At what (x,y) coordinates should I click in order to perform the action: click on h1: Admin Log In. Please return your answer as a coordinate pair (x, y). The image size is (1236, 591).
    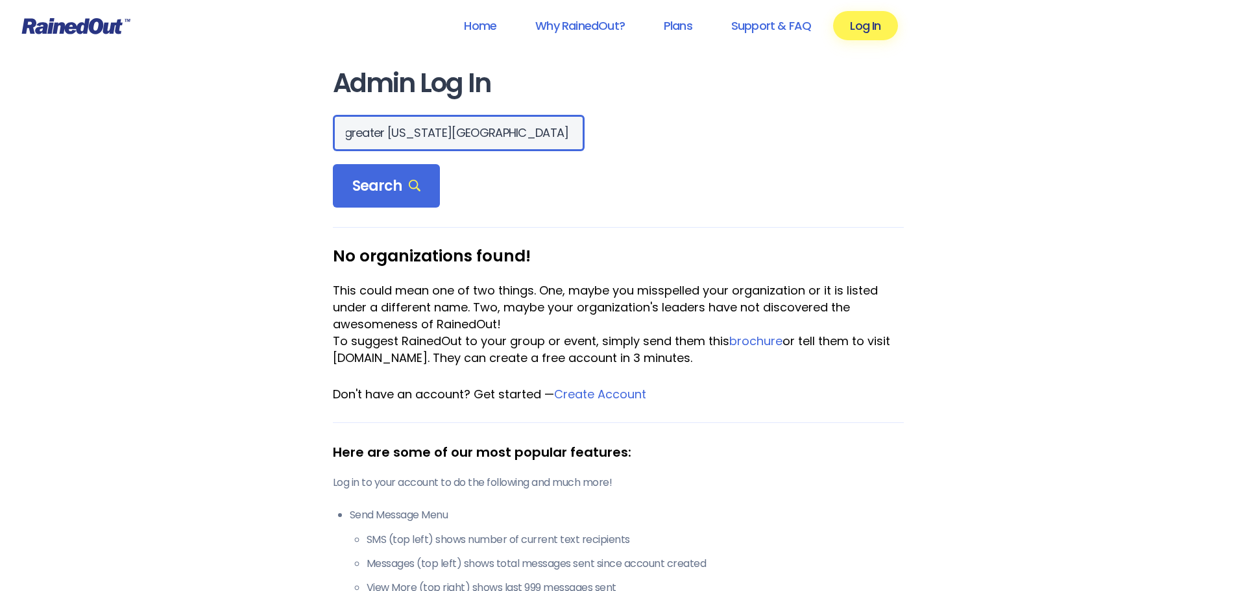
    Looking at the image, I should click on (618, 83).